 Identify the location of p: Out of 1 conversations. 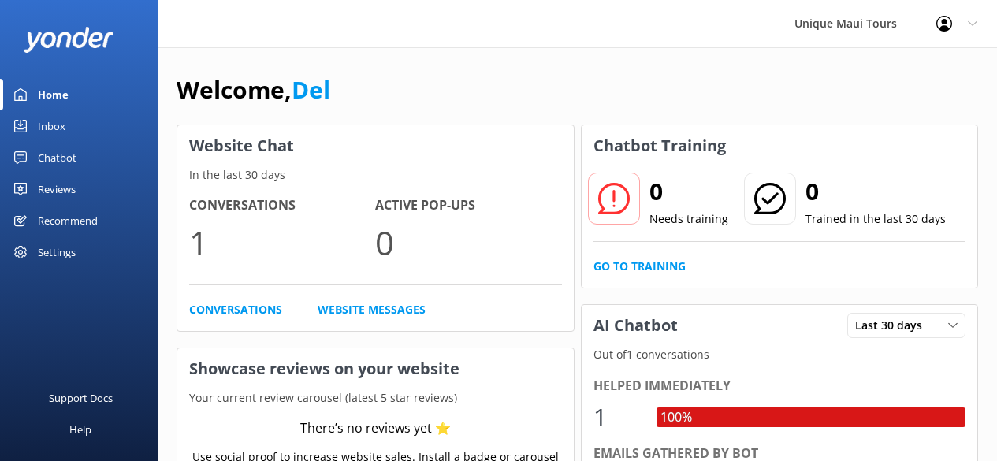
(779, 355).